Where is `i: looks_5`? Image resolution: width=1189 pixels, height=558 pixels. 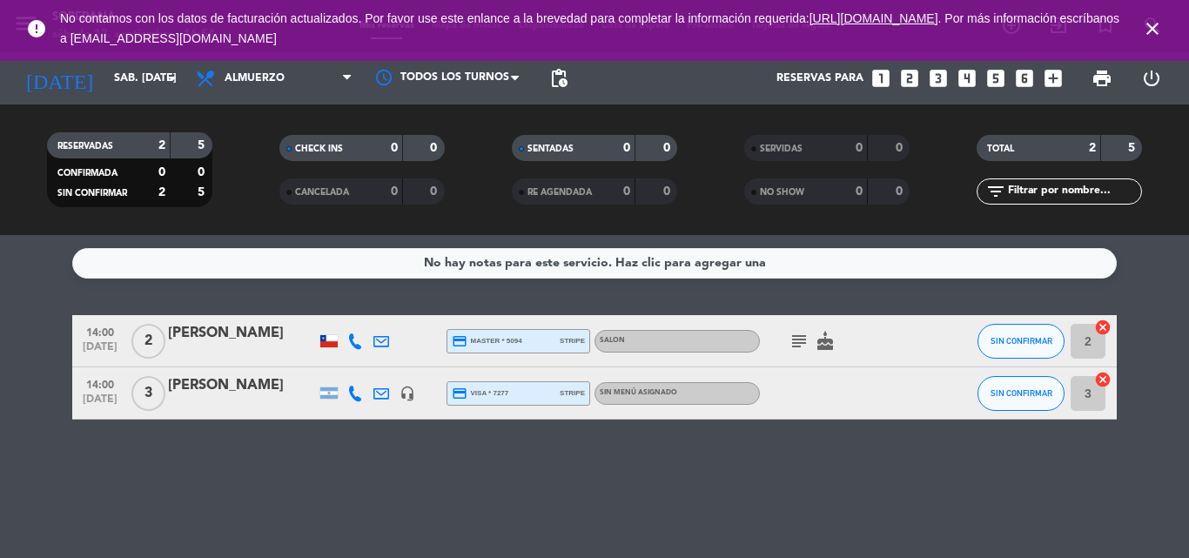
i: looks_5 is located at coordinates (995, 78).